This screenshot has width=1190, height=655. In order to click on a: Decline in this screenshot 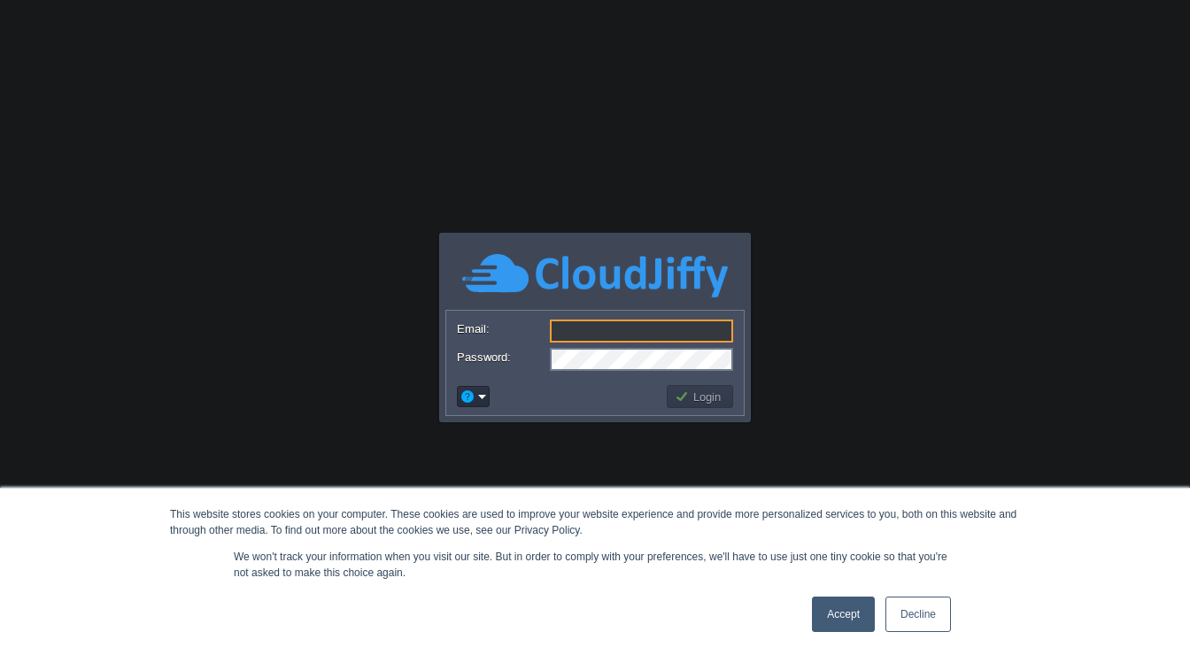, I will do `click(918, 614)`.